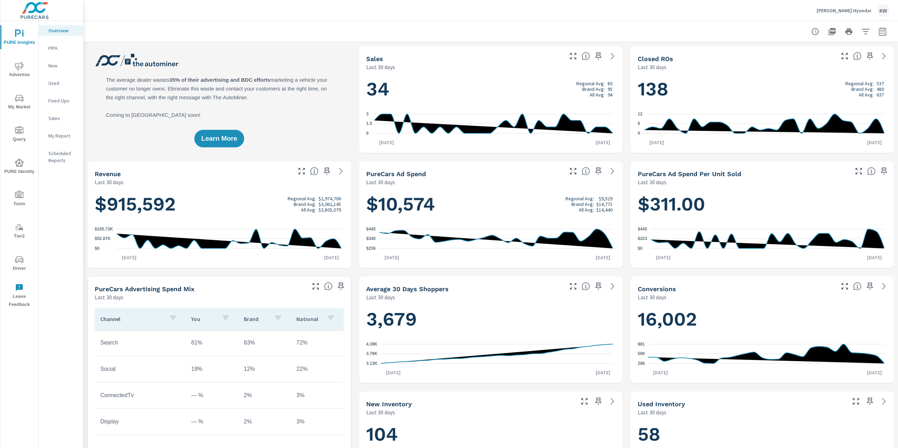 The width and height of the screenshot is (898, 448). I want to click on td: 81%, so click(212, 343).